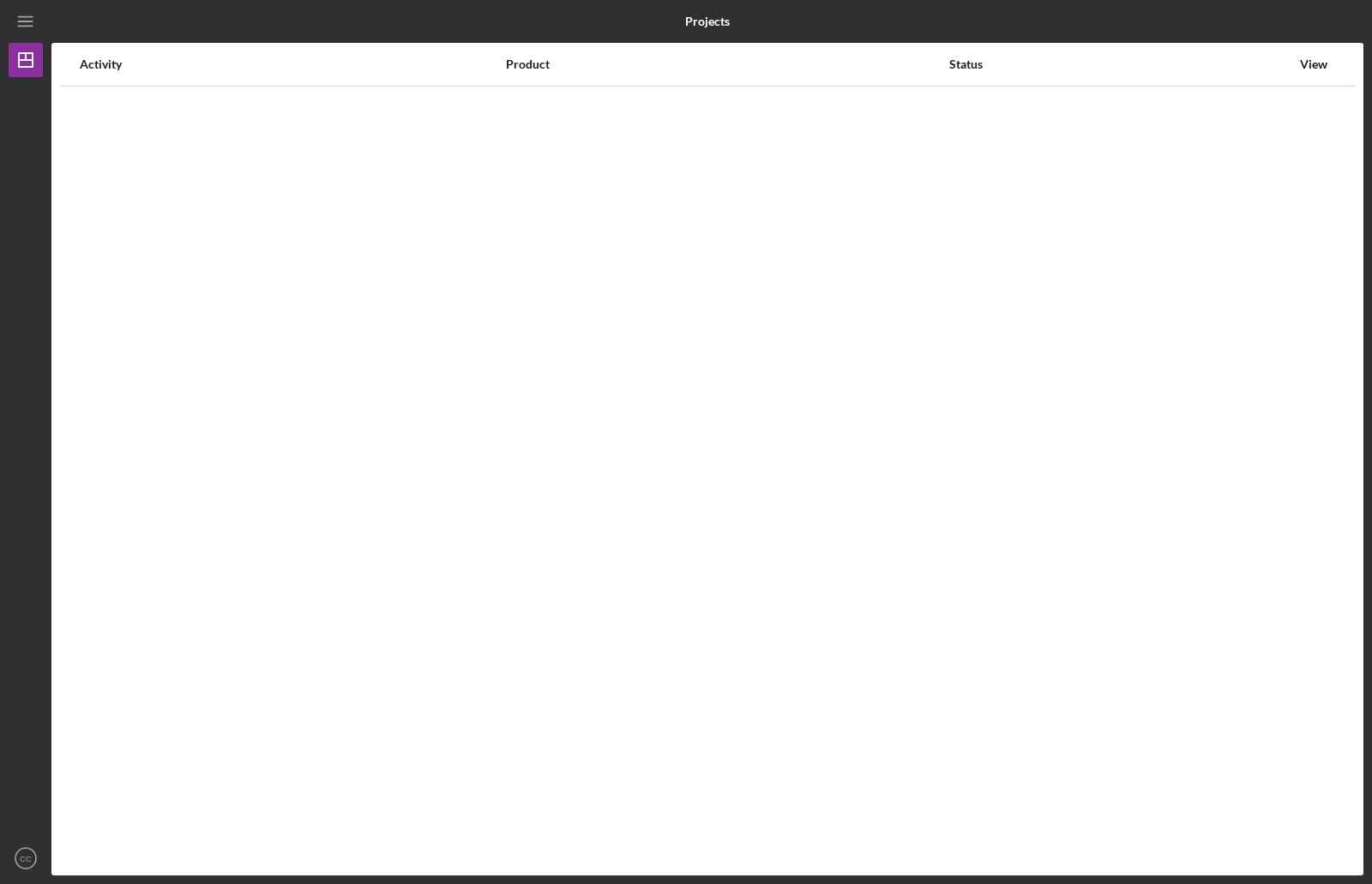 The image size is (1372, 884). What do you see at coordinates (1120, 65) in the screenshot?
I see `div: Status` at bounding box center [1120, 65].